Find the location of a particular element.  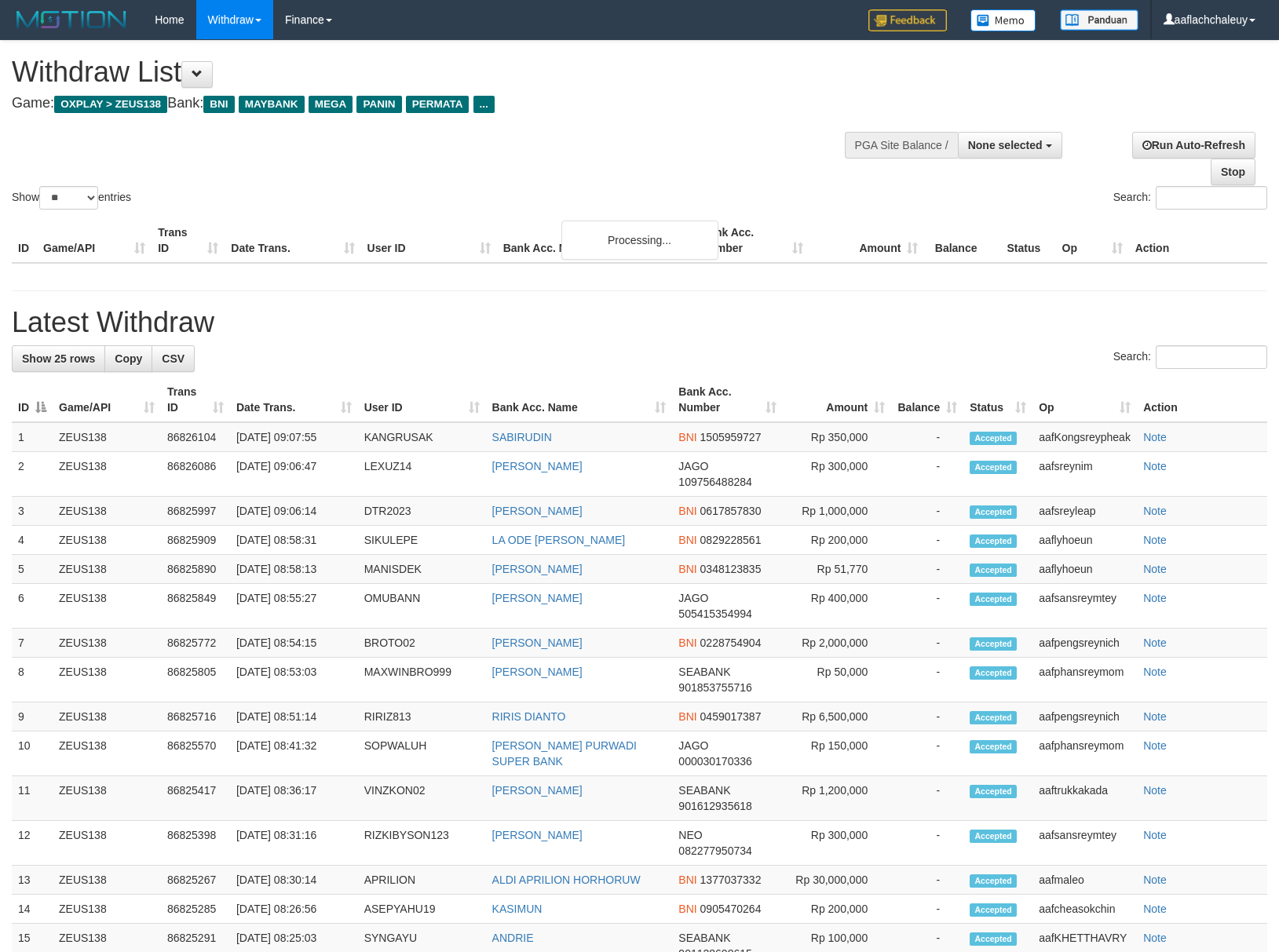

td: 86825570 is located at coordinates (195, 754).